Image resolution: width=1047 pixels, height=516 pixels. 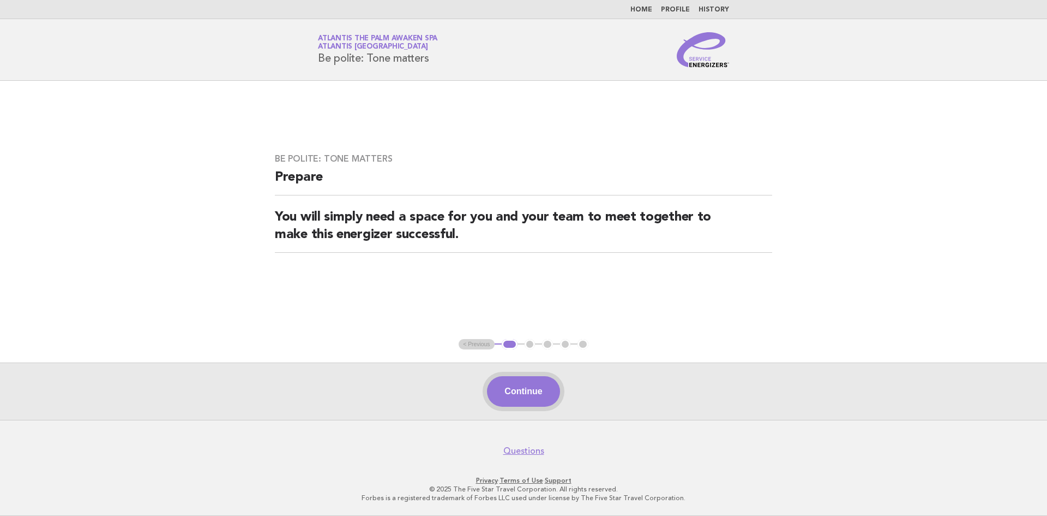 What do you see at coordinates (523, 391) in the screenshot?
I see `button: Continue` at bounding box center [523, 391].